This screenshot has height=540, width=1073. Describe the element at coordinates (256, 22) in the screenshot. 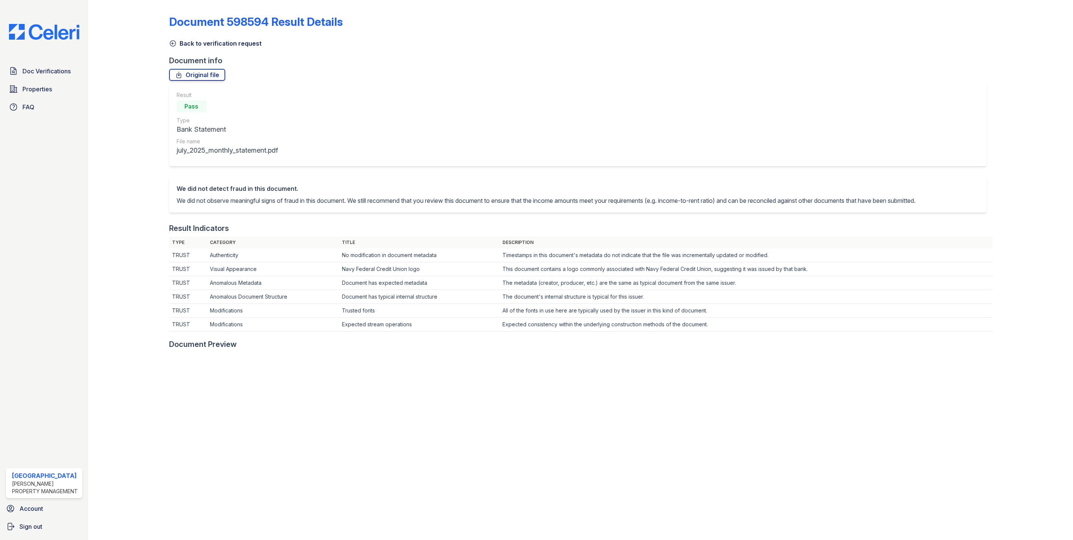

I see `a: Document 598594 Result Details` at that location.